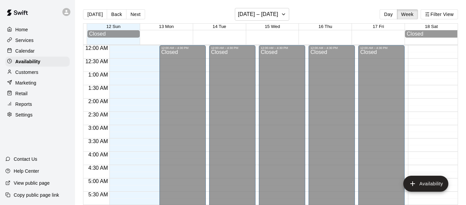  What do you see at coordinates (98, 115) in the screenshot?
I see `span: 2:30 AM` at bounding box center [98, 115].